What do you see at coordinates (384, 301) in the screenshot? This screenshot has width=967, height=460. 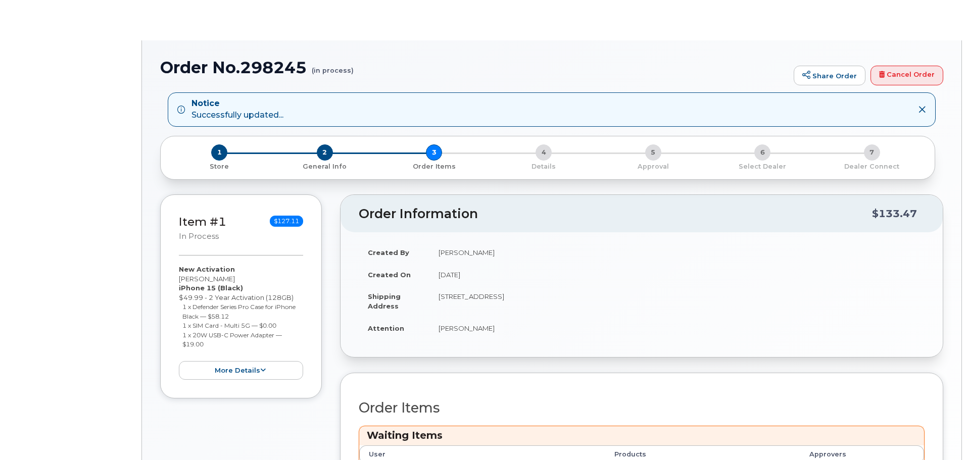 I see `strong: Shipping Address` at bounding box center [384, 301].